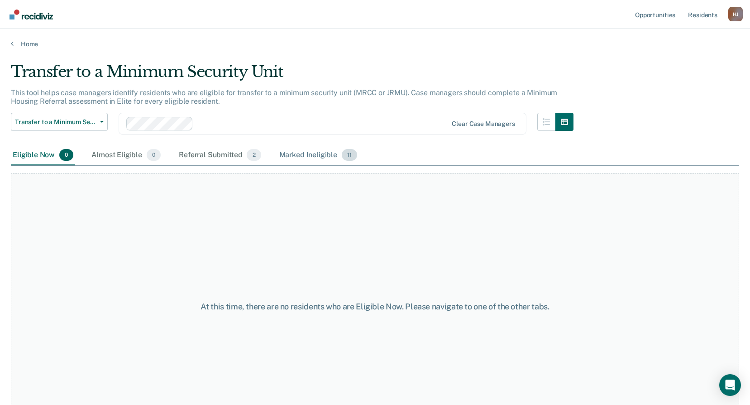  Describe the element at coordinates (349, 155) in the screenshot. I see `span: 11` at that location.